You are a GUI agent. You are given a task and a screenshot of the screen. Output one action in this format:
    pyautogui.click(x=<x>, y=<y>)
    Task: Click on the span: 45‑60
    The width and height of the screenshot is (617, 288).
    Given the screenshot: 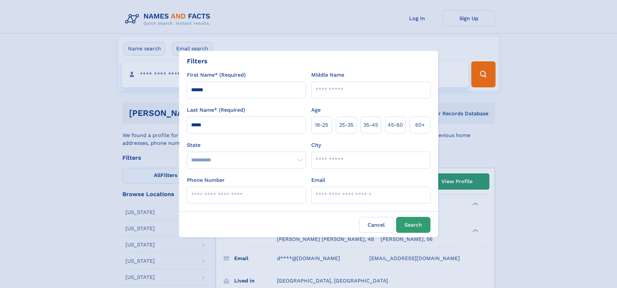 What is the action you would take?
    pyautogui.click(x=395, y=125)
    